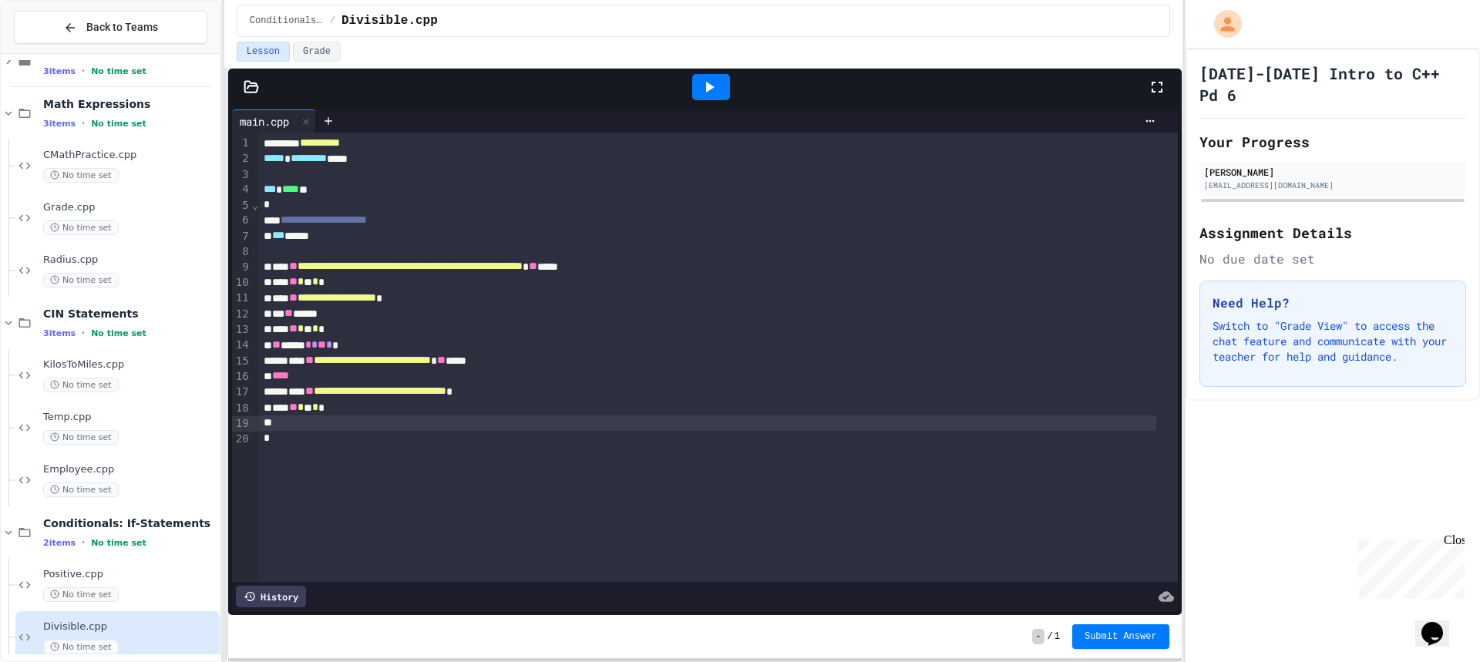 The image size is (1480, 662). What do you see at coordinates (241, 206) in the screenshot?
I see `div: 5` at bounding box center [241, 206].